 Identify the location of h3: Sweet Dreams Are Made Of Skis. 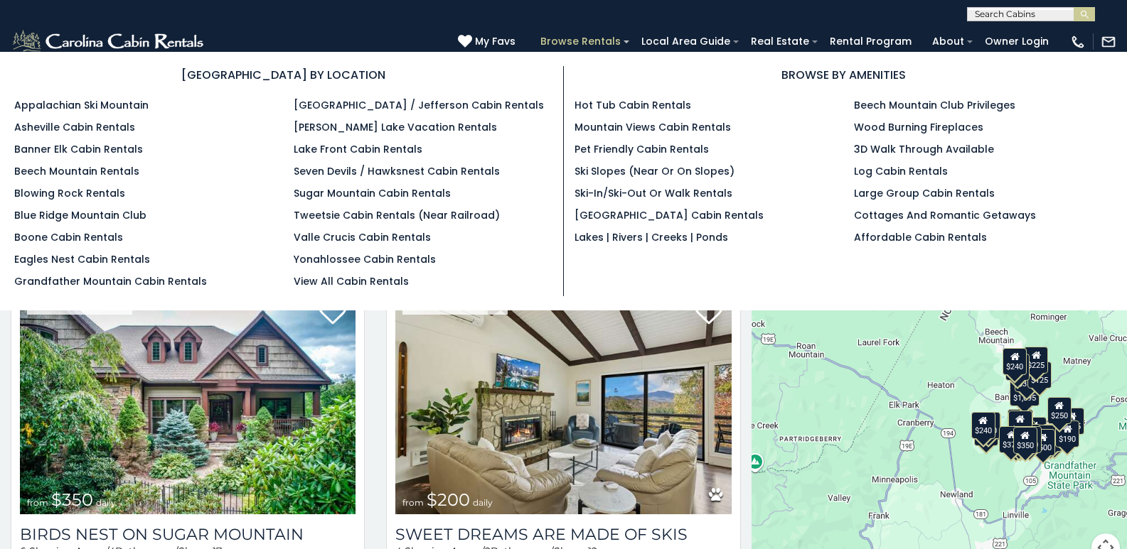
(563, 535).